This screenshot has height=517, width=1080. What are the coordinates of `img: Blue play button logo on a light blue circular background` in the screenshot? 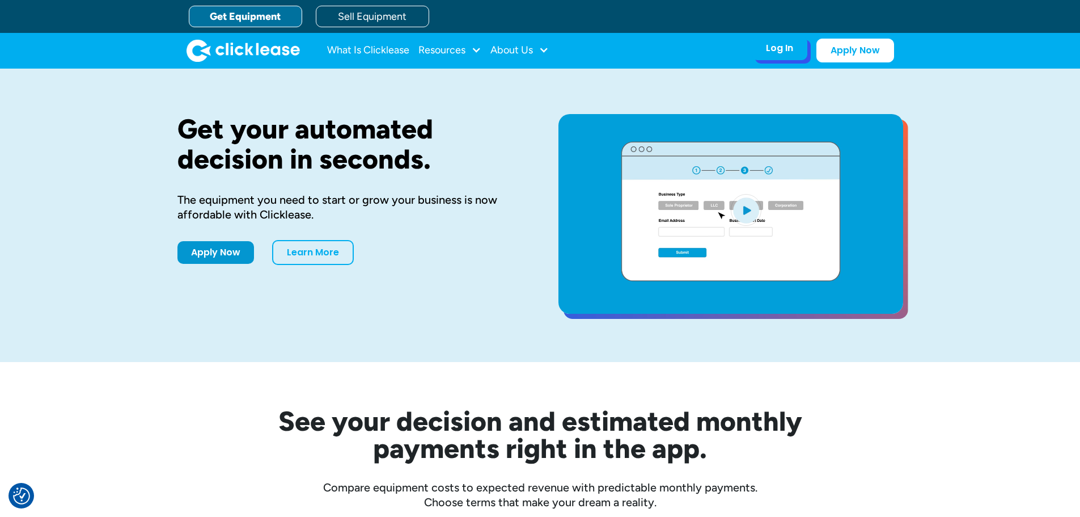 It's located at (746, 210).